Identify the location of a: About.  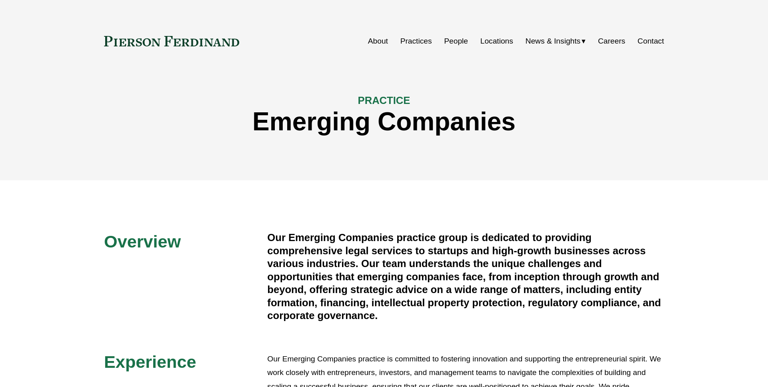
(378, 41).